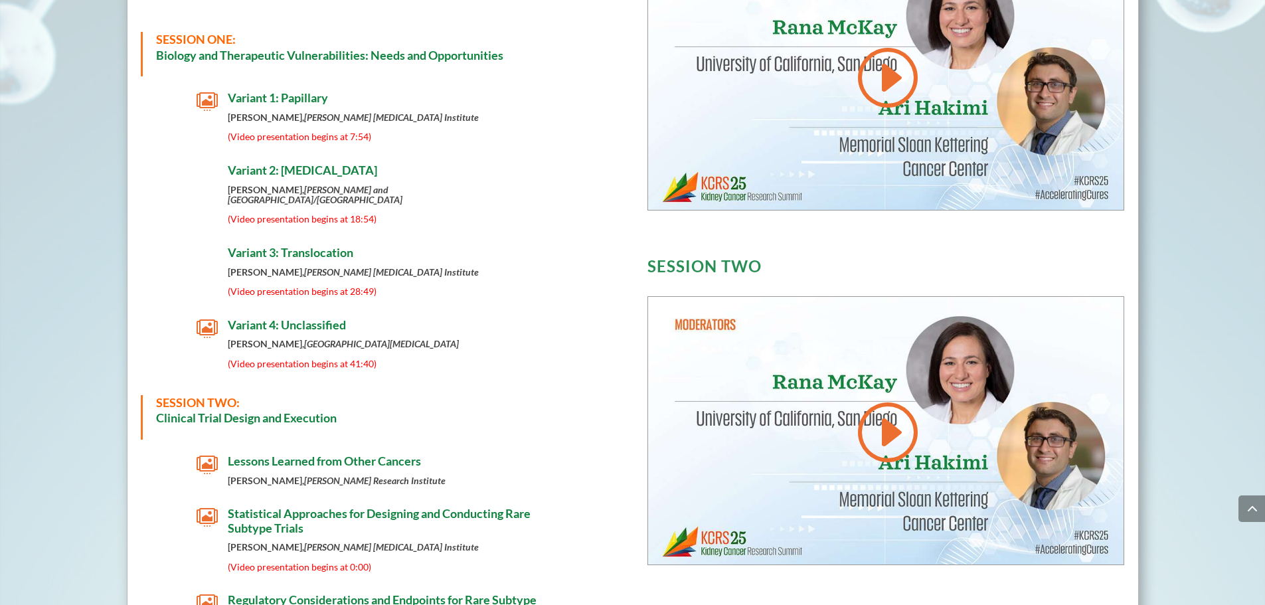 This screenshot has height=605, width=1265. Describe the element at coordinates (287, 325) in the screenshot. I see `span: Variant 4: Unclassified` at that location.